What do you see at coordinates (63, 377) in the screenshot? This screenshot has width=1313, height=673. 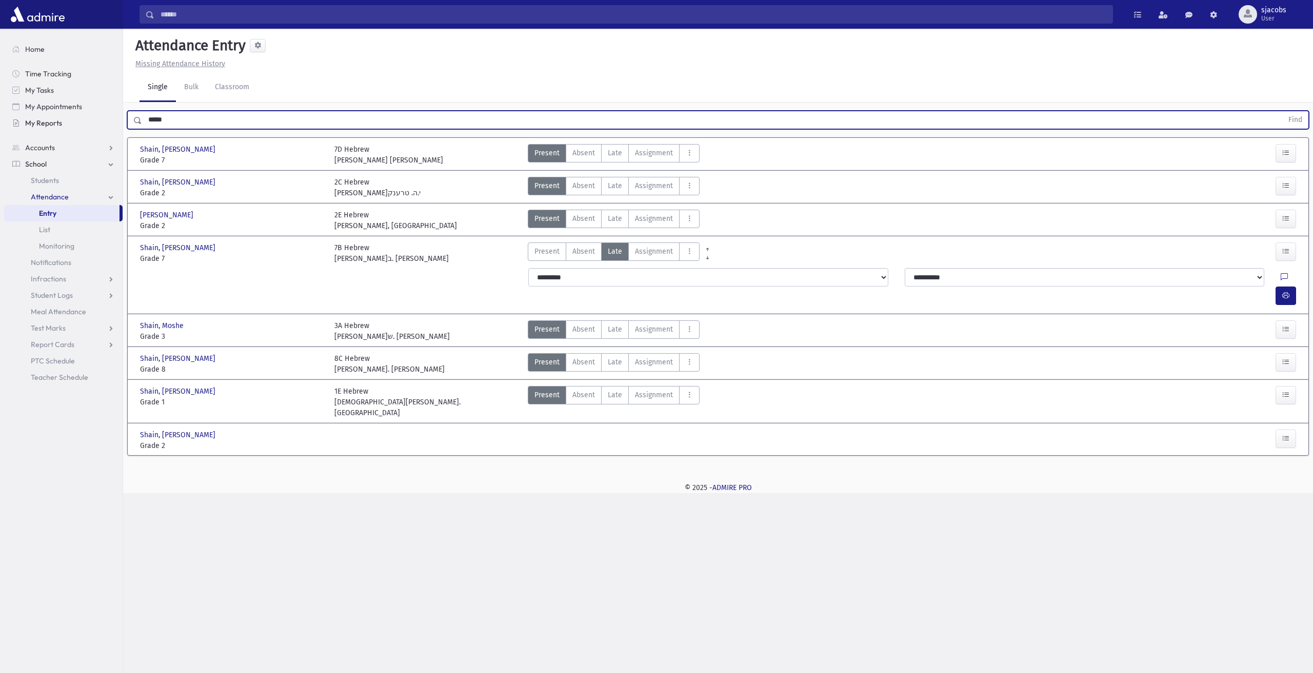 I see `a: Teacher Schedule` at bounding box center [63, 377].